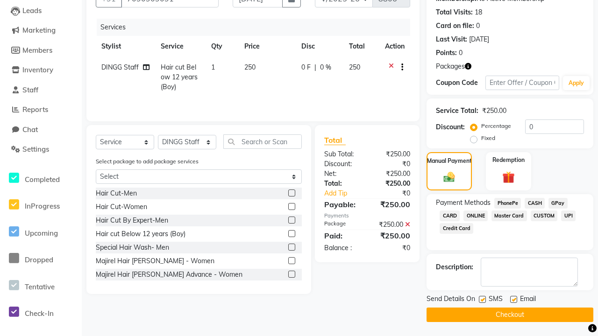 The height and width of the screenshot is (336, 598). Describe the element at coordinates (30, 129) in the screenshot. I see `span: Chat` at that location.